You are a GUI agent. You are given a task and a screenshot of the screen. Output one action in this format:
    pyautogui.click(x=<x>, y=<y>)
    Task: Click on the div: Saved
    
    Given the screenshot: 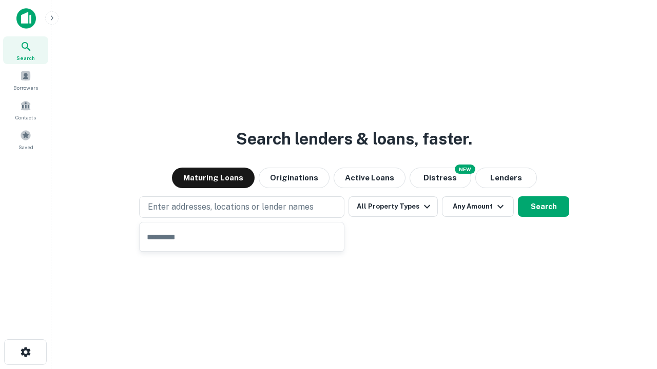 What is the action you would take?
    pyautogui.click(x=26, y=140)
    